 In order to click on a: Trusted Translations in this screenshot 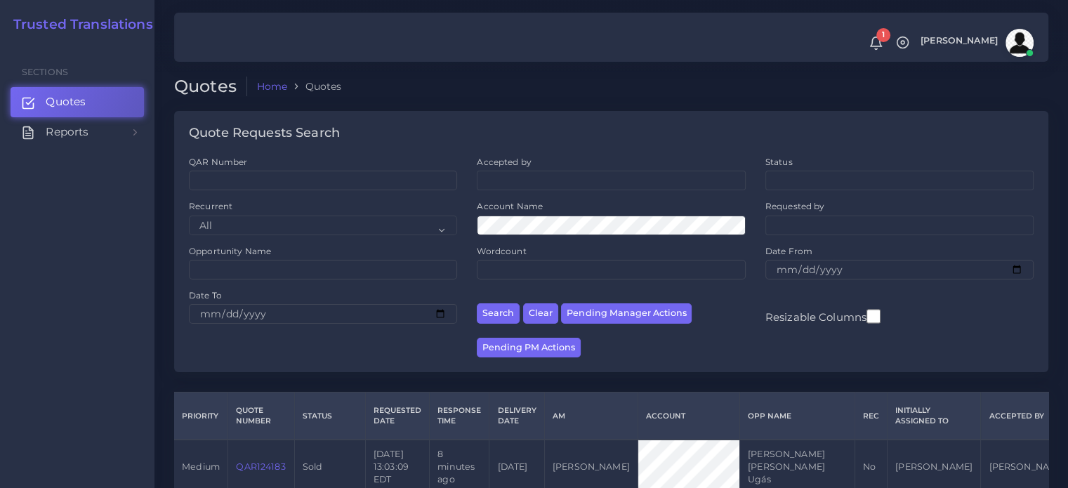, I will do `click(78, 25)`.